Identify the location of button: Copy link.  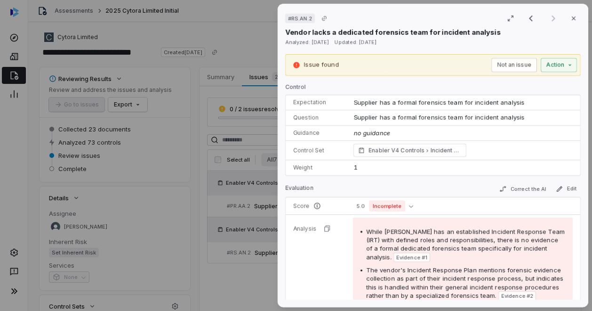
(324, 18).